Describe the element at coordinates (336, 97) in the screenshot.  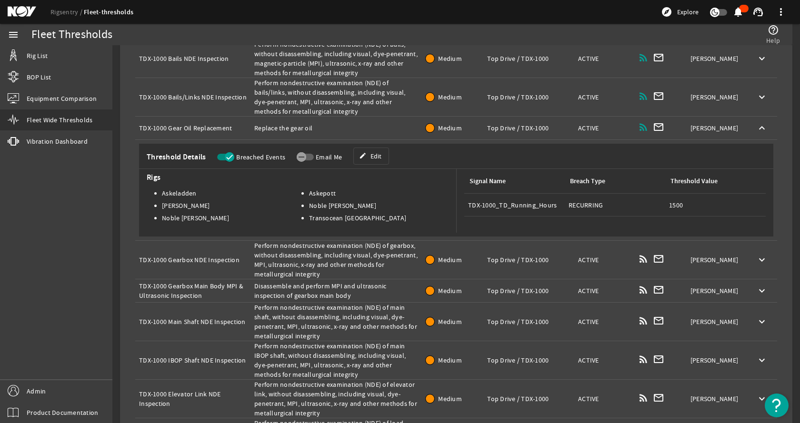
I see `div: Perform nondestructive examination (NDE) of bails/links, without disassembling, including visual,...` at that location.